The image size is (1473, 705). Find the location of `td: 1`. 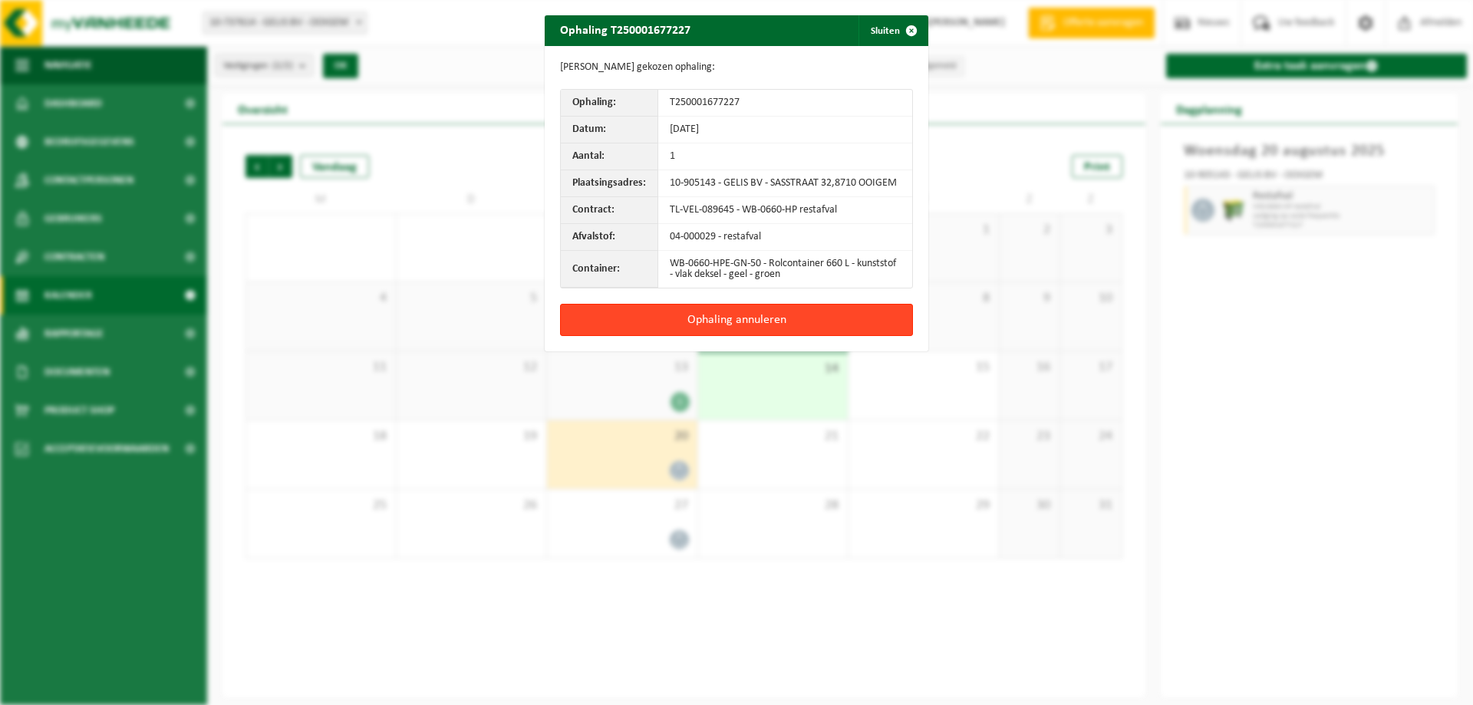

td: 1 is located at coordinates (785, 157).